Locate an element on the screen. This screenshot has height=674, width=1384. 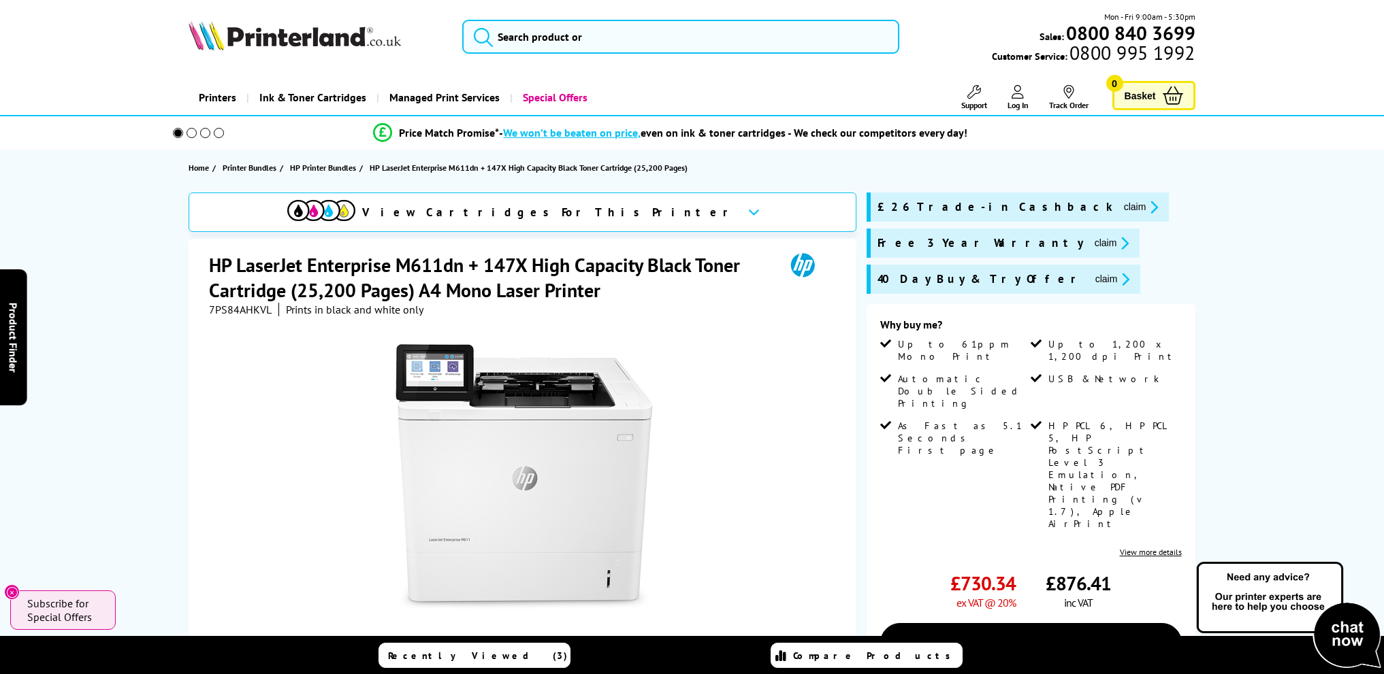
span: ex VAT @ 20% is located at coordinates (986, 603).